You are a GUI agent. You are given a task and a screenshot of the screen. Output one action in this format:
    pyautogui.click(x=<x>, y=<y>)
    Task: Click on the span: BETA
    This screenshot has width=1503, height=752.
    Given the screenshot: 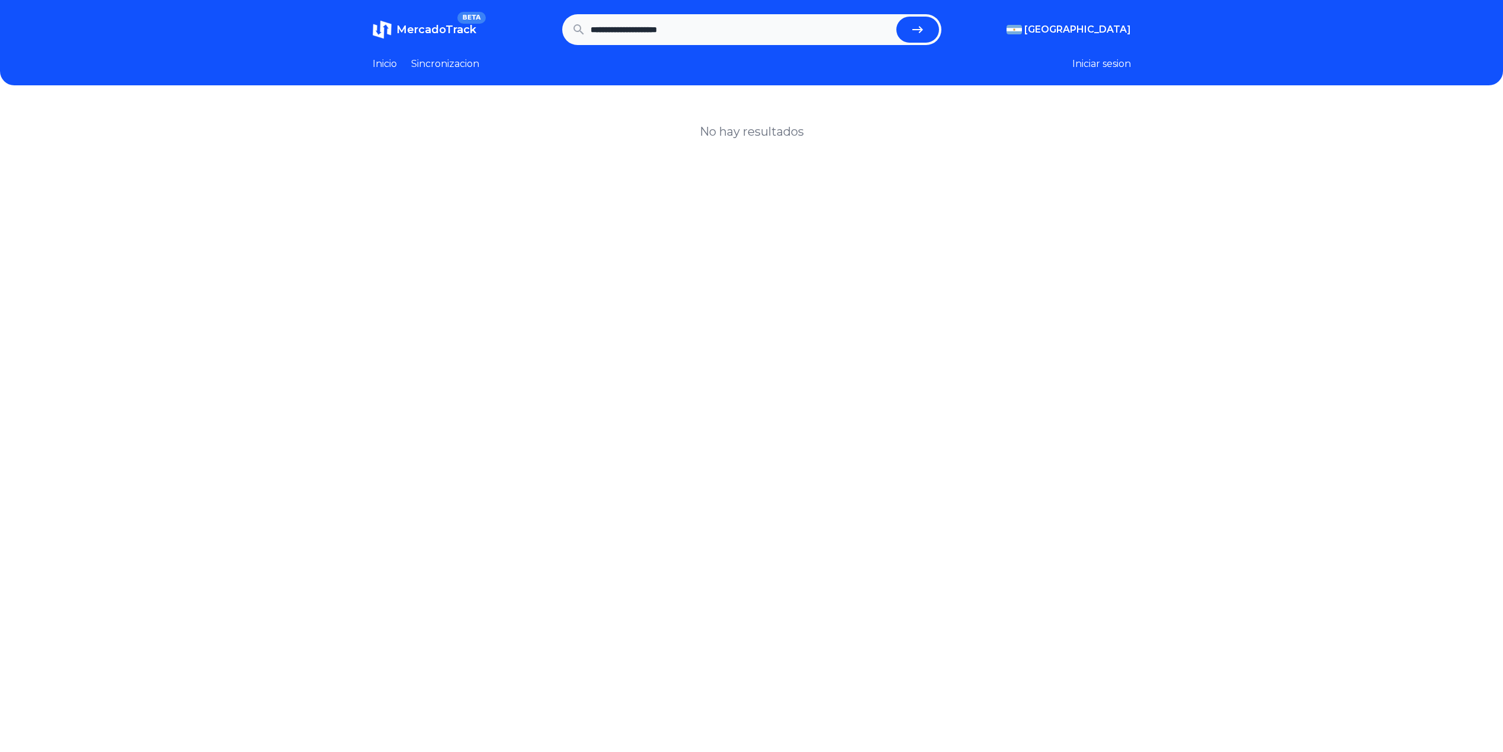 What is the action you would take?
    pyautogui.click(x=471, y=18)
    